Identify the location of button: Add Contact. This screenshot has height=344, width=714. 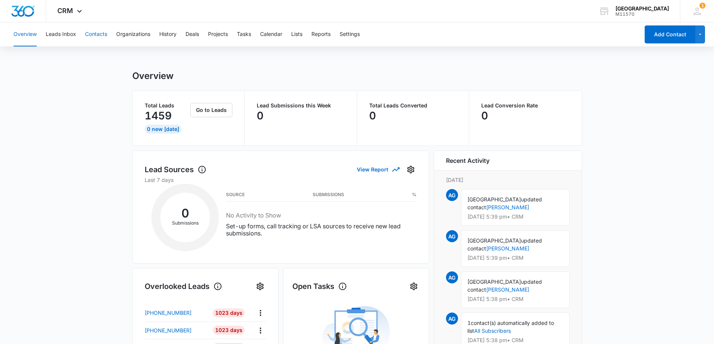
(670, 34).